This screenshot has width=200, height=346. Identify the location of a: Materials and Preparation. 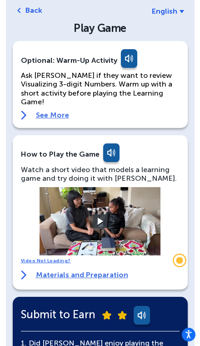
(75, 275).